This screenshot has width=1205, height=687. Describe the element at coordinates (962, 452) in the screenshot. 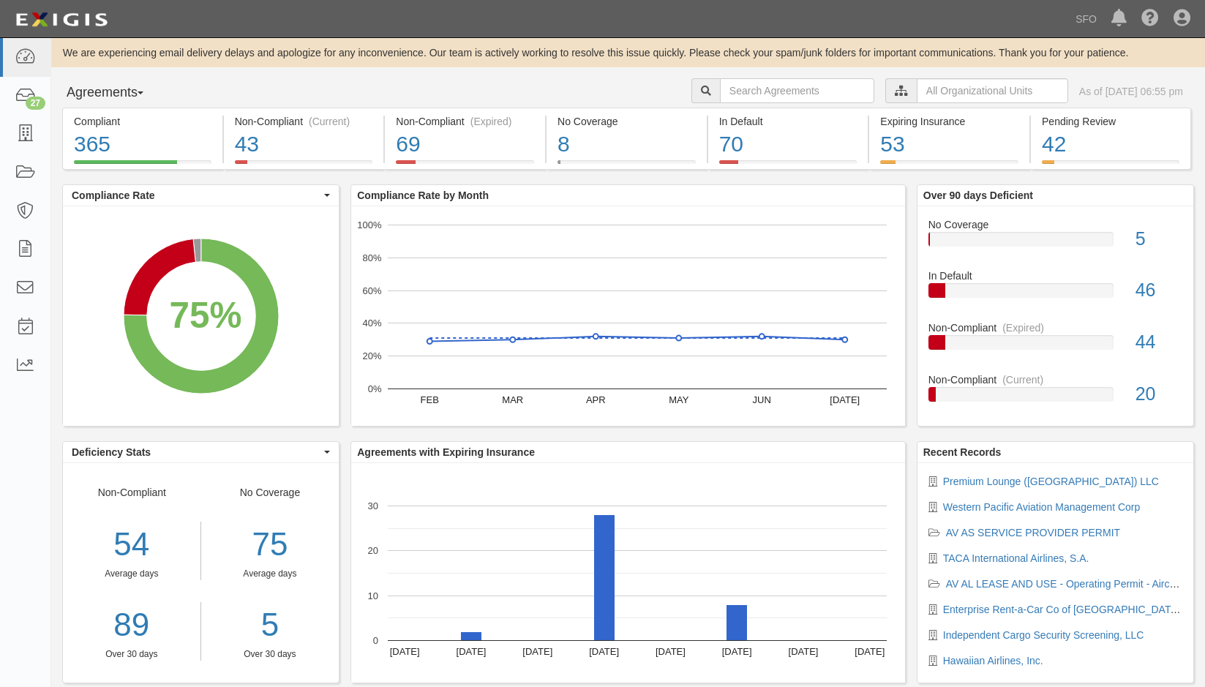

I see `b: Recent Records` at that location.